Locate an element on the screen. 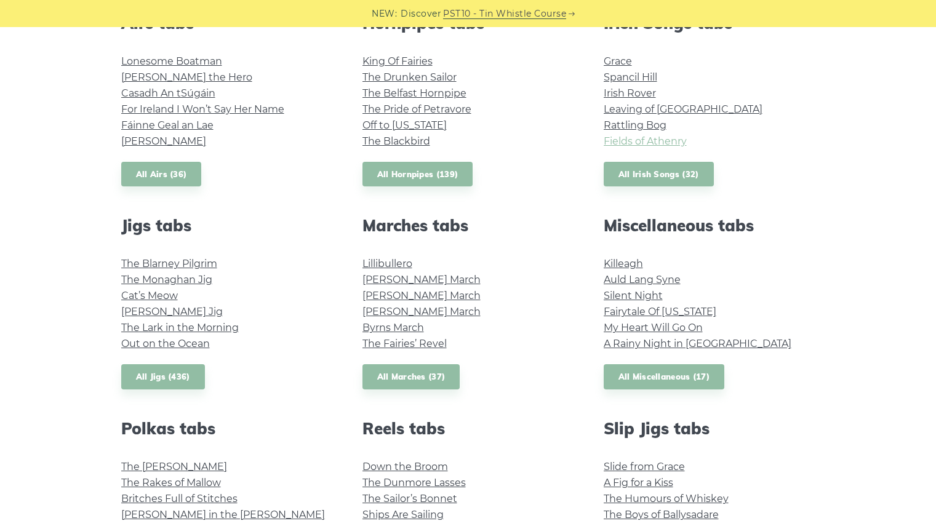  a: All Irish Songs (32) is located at coordinates (658, 174).